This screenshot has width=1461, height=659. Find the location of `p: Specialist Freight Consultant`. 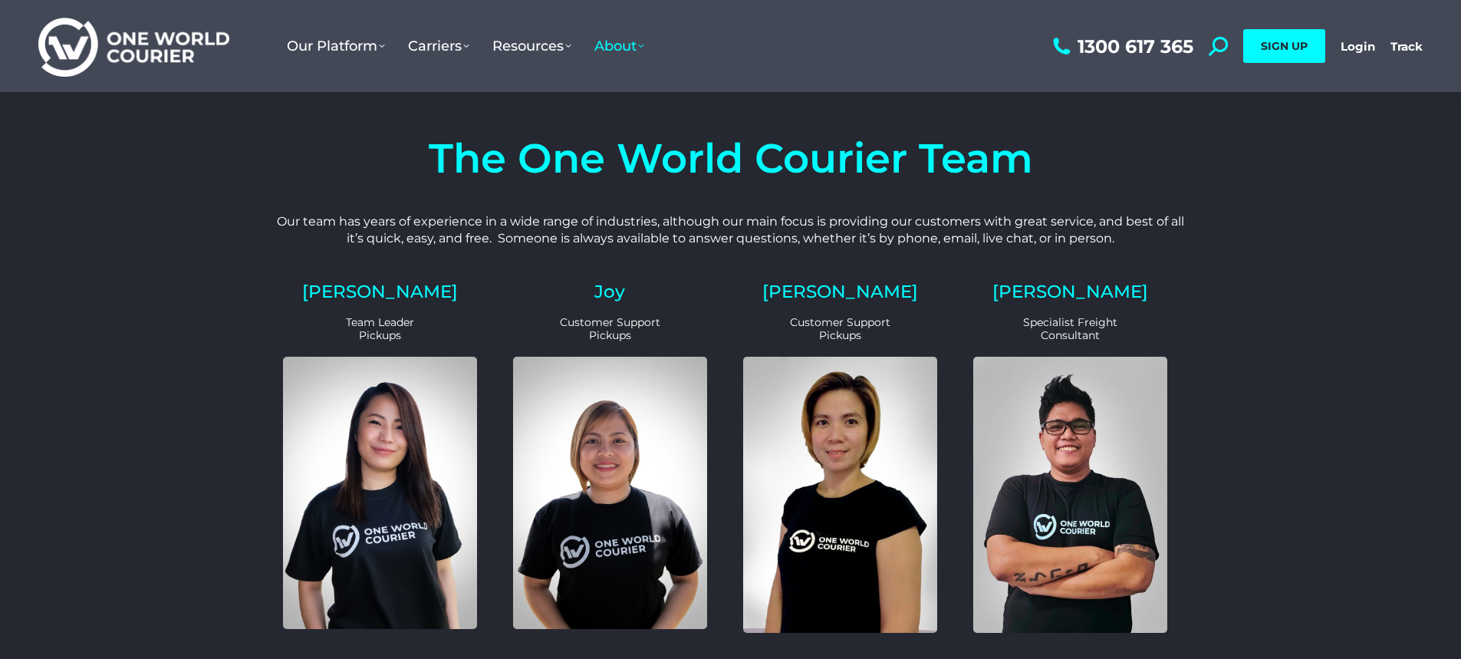

p: Specialist Freight Consultant is located at coordinates (1070, 329).